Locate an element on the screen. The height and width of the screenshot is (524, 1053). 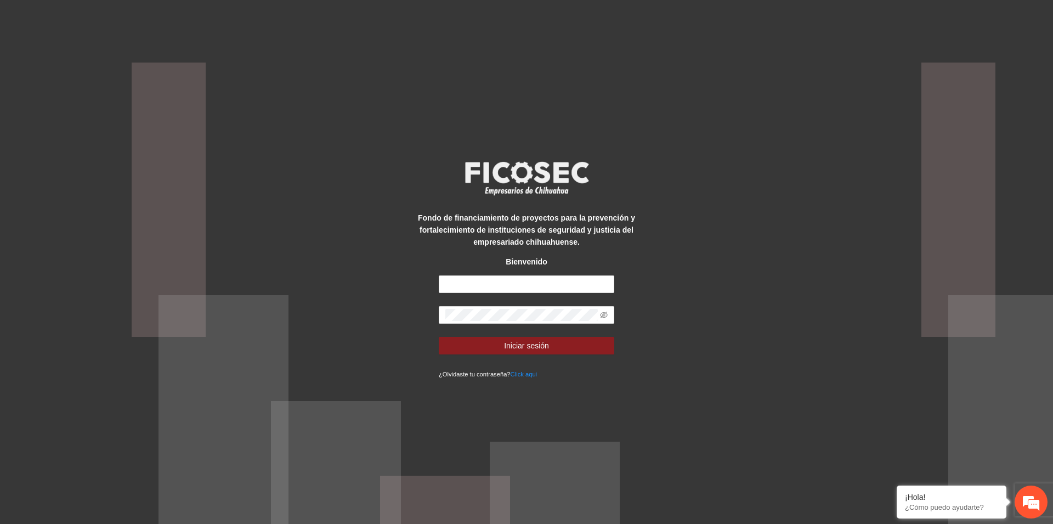
span: Estamos en línea. is located at coordinates (108, 202).